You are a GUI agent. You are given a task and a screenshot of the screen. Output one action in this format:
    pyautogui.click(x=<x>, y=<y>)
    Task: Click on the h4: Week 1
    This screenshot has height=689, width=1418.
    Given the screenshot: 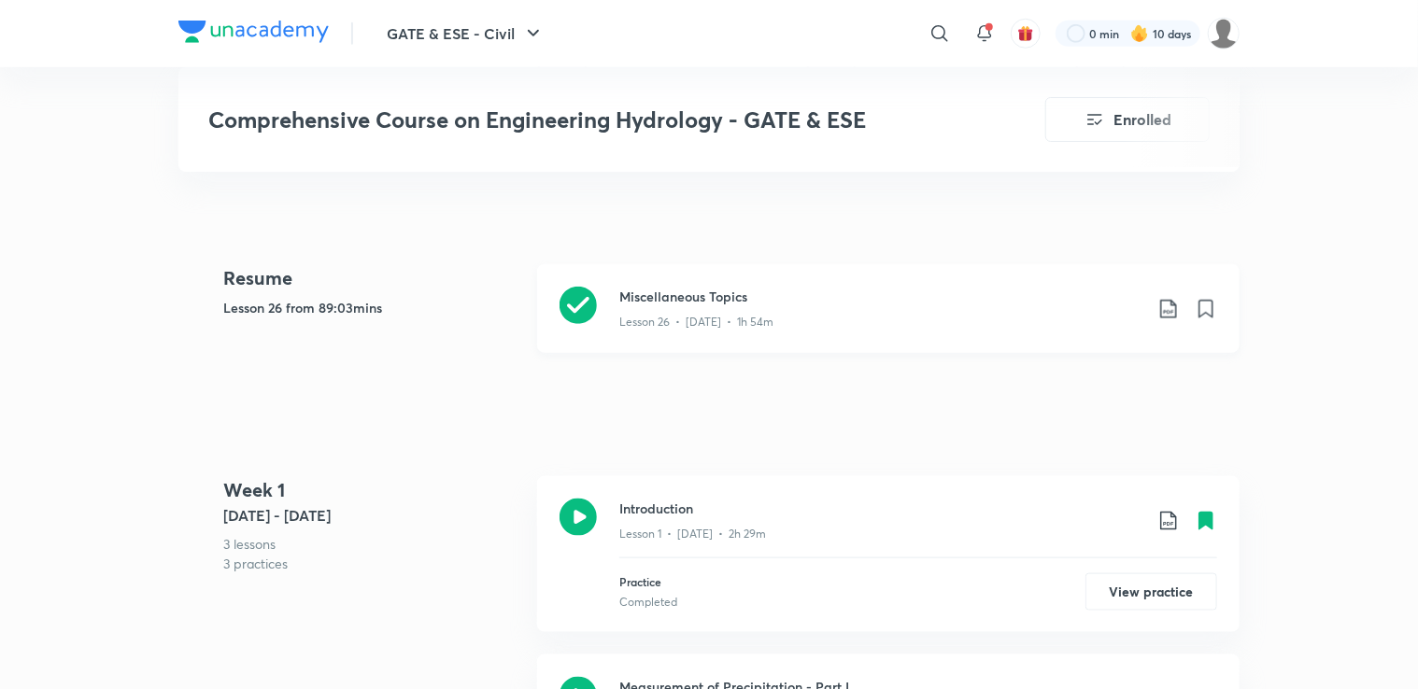 What is the action you would take?
    pyautogui.click(x=373, y=490)
    